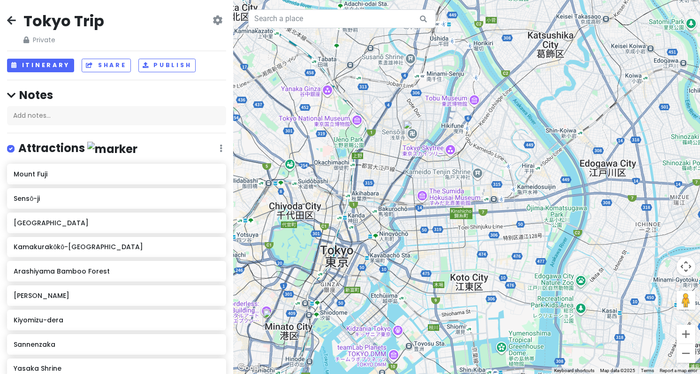  What do you see at coordinates (686, 267) in the screenshot?
I see `button: Map camera controls` at bounding box center [686, 267].